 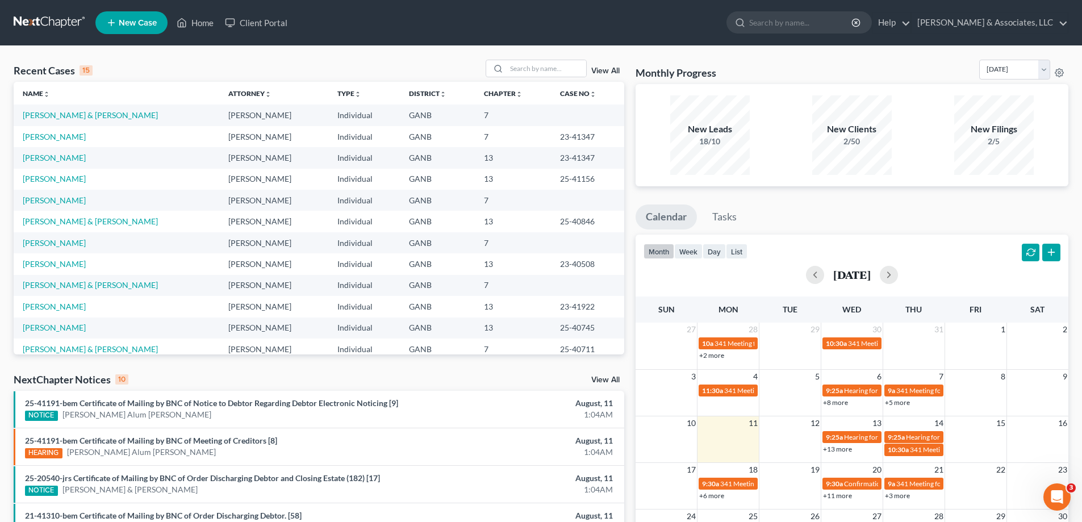 I want to click on a: Help, so click(x=891, y=23).